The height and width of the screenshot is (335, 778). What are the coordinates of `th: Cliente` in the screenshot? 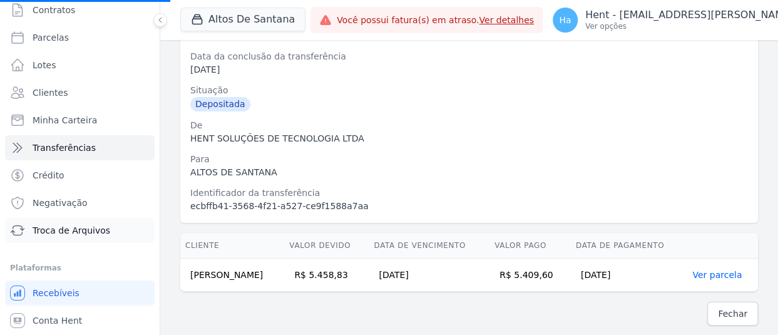 It's located at (232, 245).